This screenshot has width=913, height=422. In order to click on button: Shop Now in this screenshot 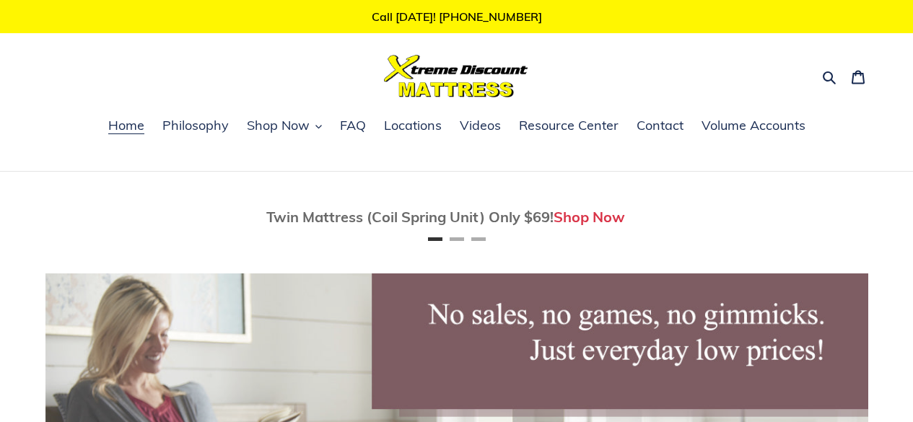, I will do `click(284, 126)`.